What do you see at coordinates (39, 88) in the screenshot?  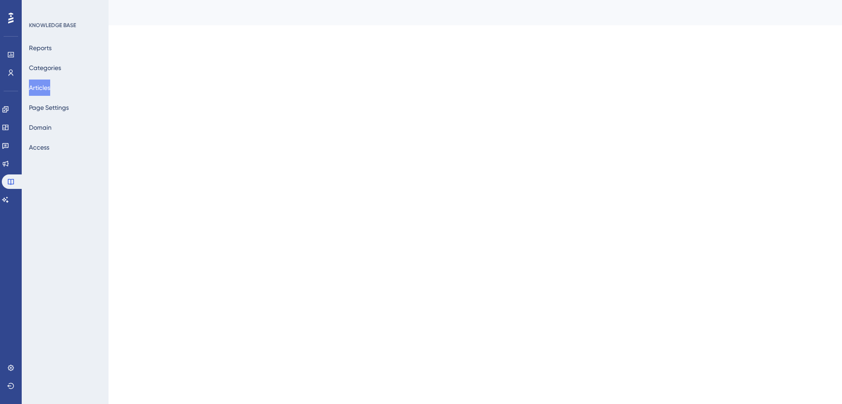 I see `button: Articles` at bounding box center [39, 88].